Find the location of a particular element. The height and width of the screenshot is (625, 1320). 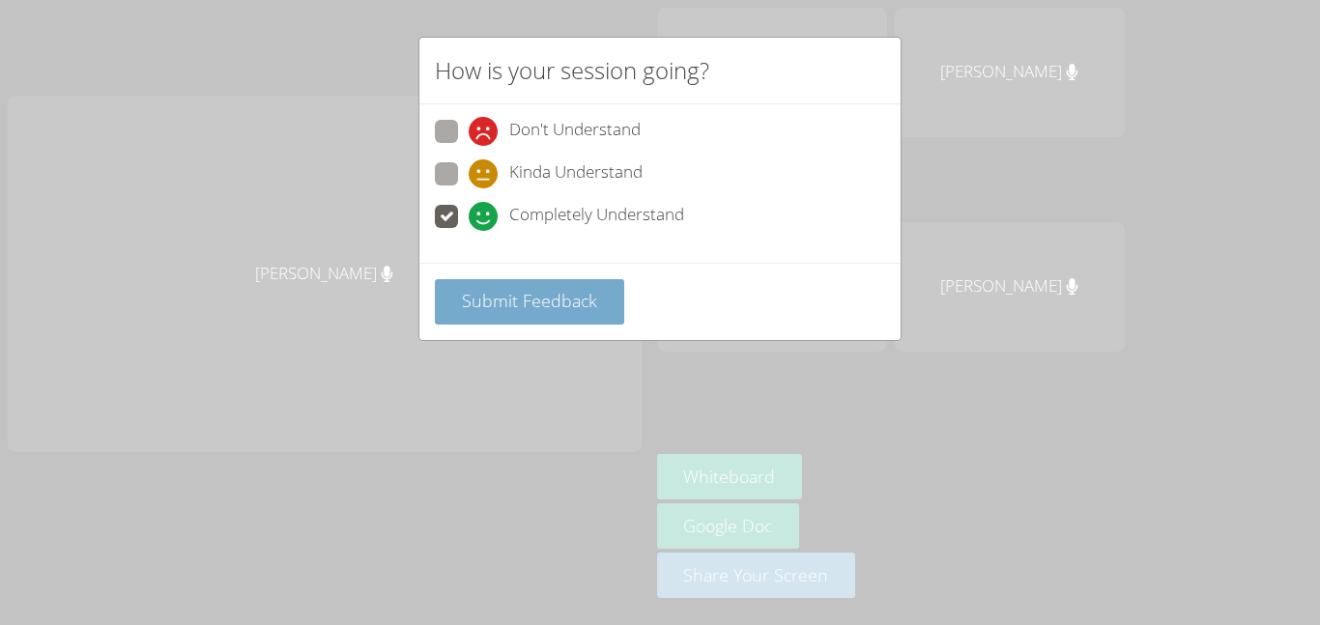

span: Kinda Understand is located at coordinates (576, 174).